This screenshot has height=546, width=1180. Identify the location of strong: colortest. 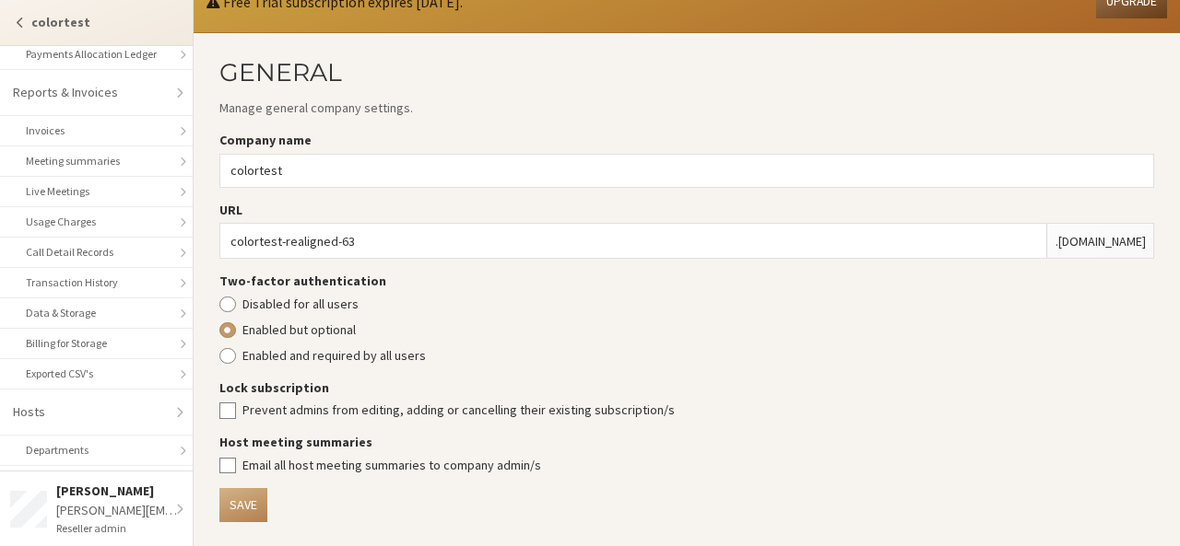
(61, 22).